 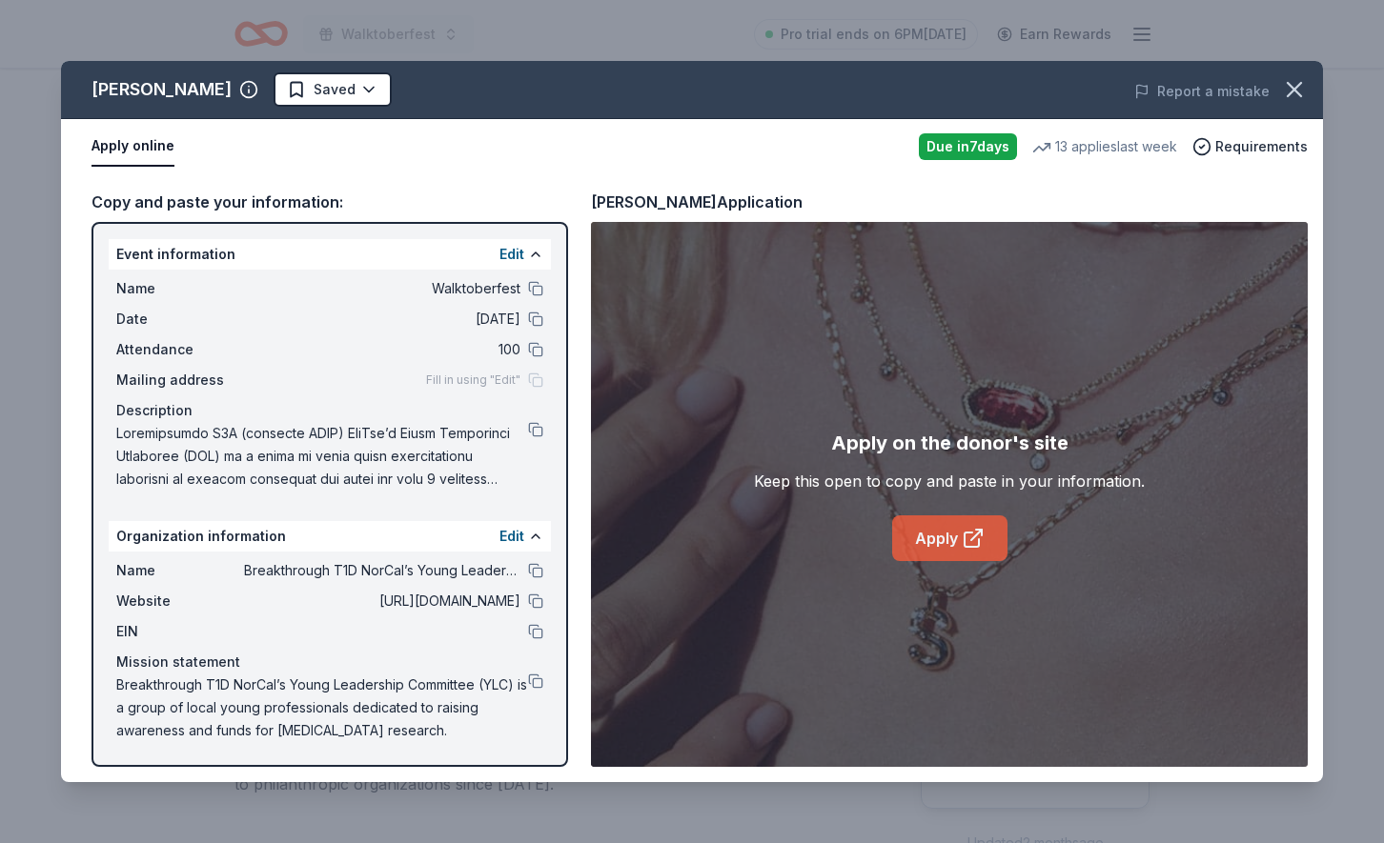 What do you see at coordinates (330, 254) in the screenshot?
I see `div: Event information` at bounding box center [330, 254].